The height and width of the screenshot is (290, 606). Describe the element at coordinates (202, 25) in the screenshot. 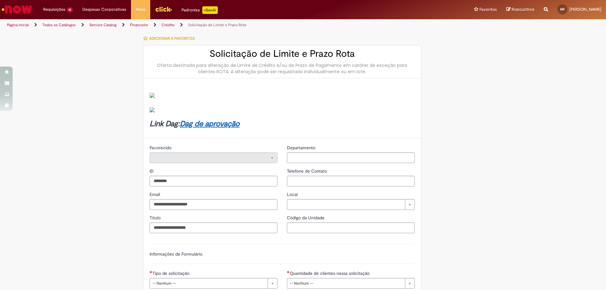

I see `ul: Trilhas de página` at that location.